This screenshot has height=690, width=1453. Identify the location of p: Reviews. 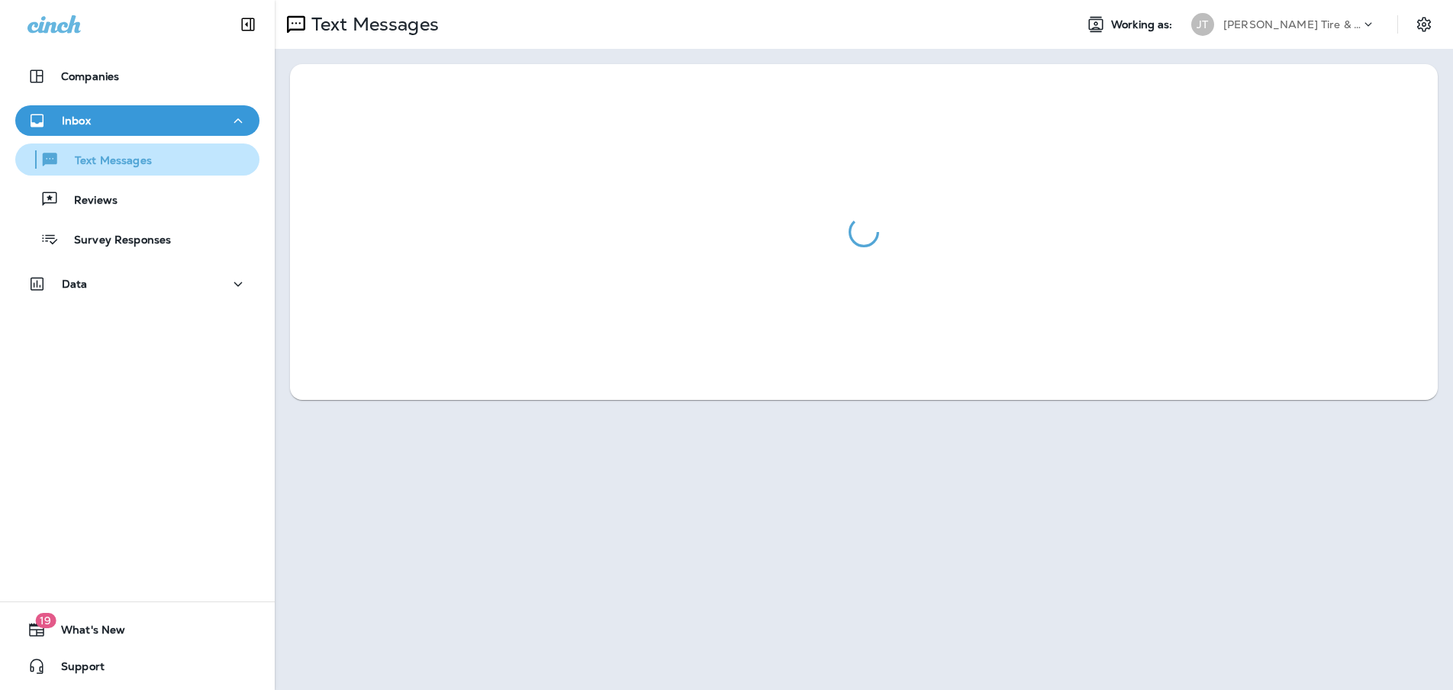
(88, 201).